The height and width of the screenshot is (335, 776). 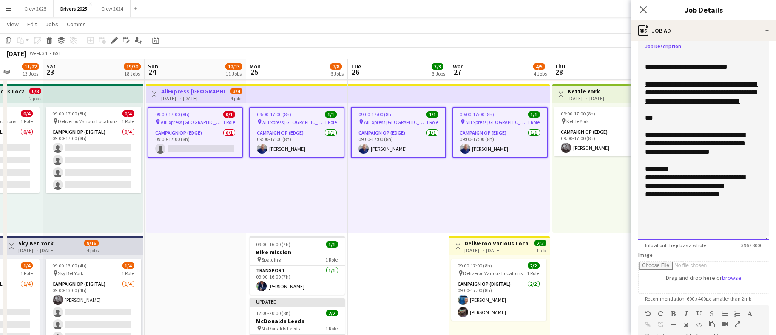 I want to click on span: 11/22, so click(x=31, y=66).